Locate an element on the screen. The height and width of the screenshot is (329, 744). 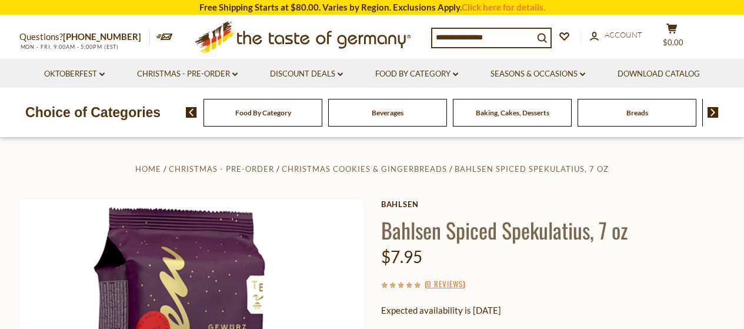
span: Account is located at coordinates (624, 35).